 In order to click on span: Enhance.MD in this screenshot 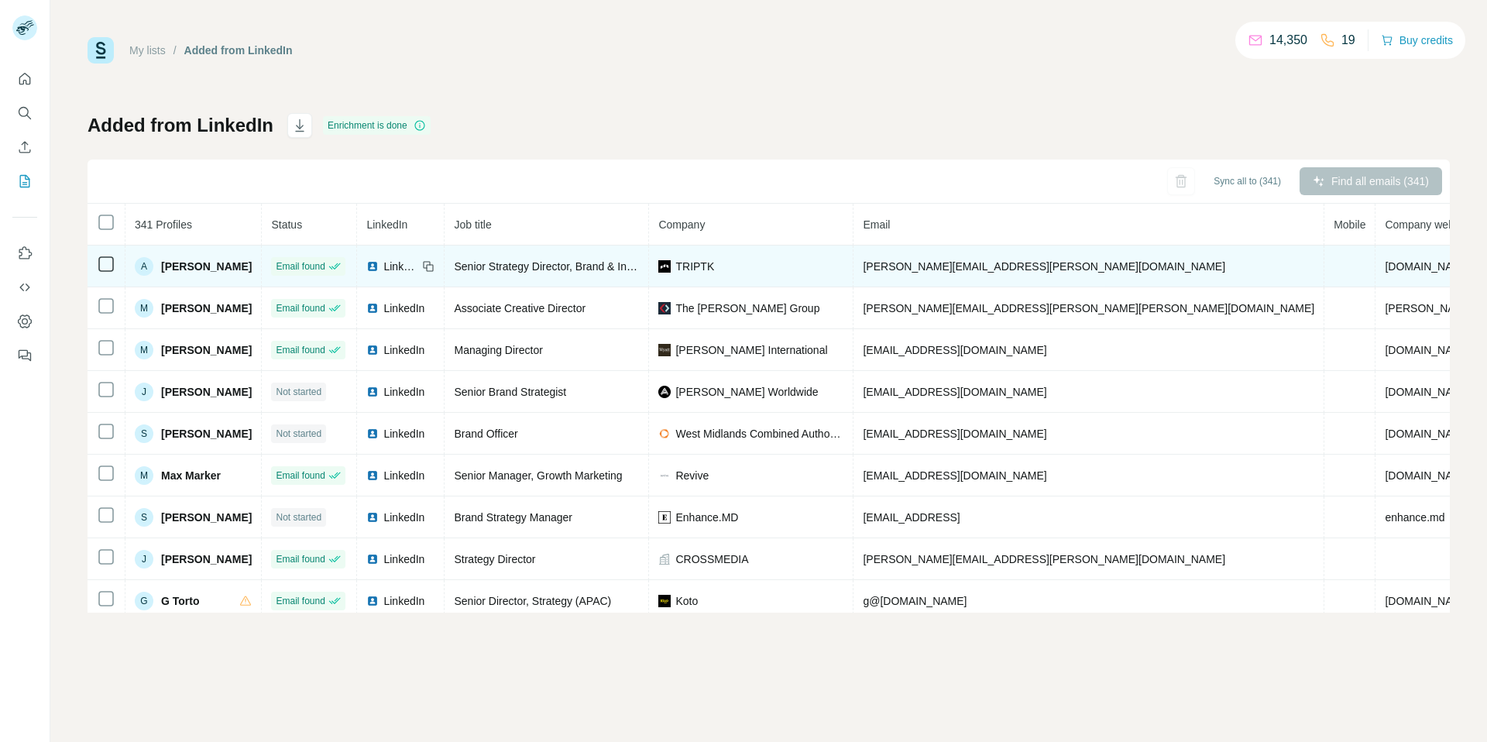, I will do `click(706, 517)`.